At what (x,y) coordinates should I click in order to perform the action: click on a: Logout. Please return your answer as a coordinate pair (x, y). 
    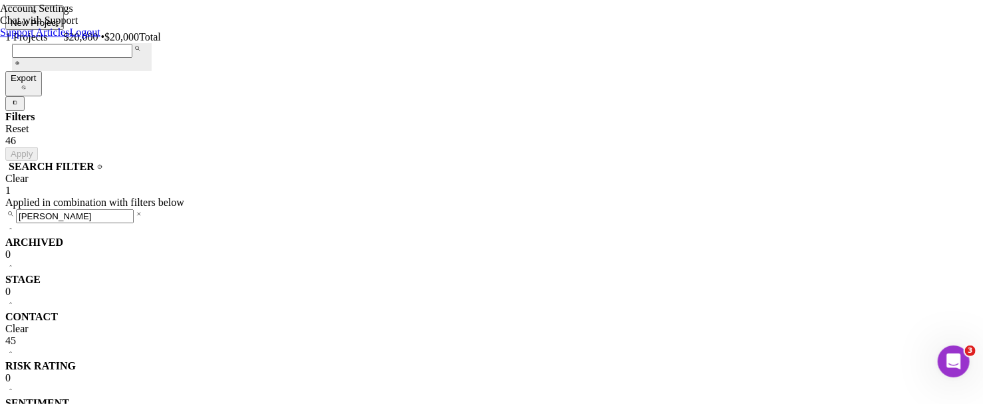
    Looking at the image, I should click on (84, 32).